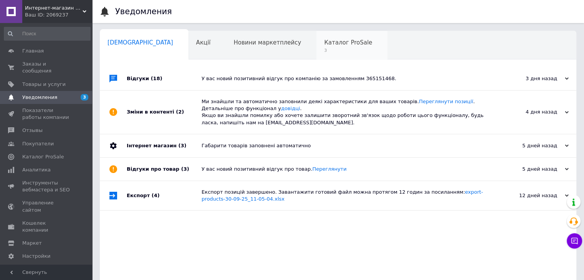 The image size is (584, 280). Describe the element at coordinates (180, 112) in the screenshot. I see `span: (2)` at that location.